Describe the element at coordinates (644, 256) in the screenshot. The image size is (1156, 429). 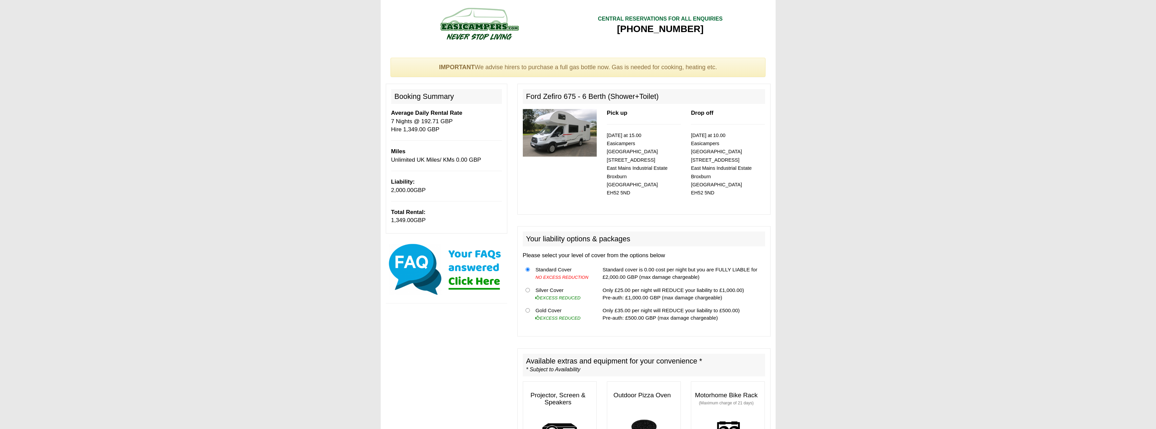
I see `p: Please select your level of cover from the options below` at that location.